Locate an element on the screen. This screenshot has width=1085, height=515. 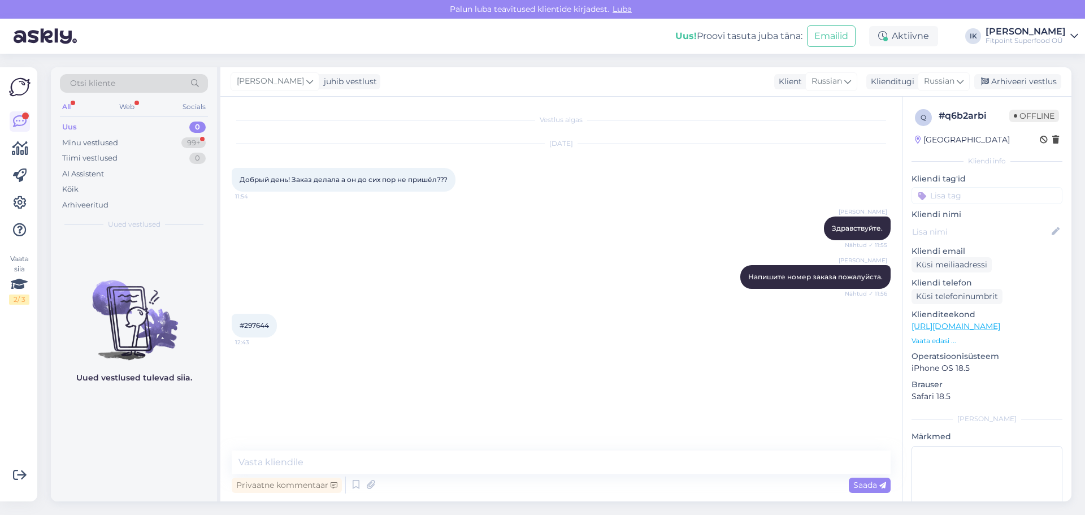
p: iPhone OS 18.5 is located at coordinates (986, 368).